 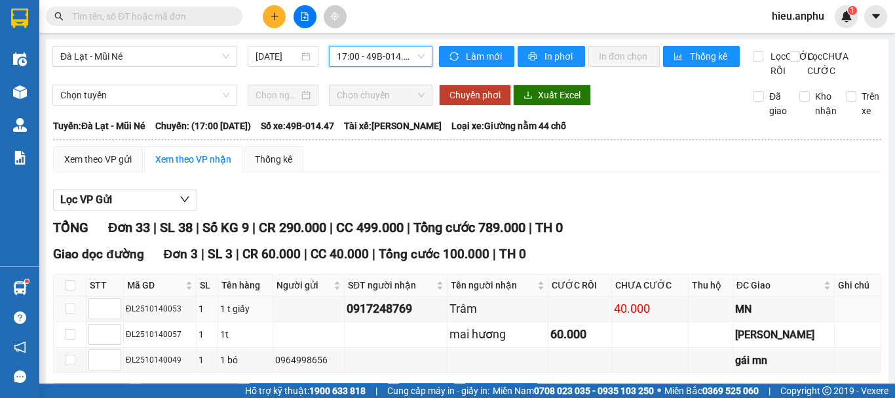 What do you see at coordinates (533, 57) in the screenshot?
I see `span: printer` at bounding box center [533, 57].